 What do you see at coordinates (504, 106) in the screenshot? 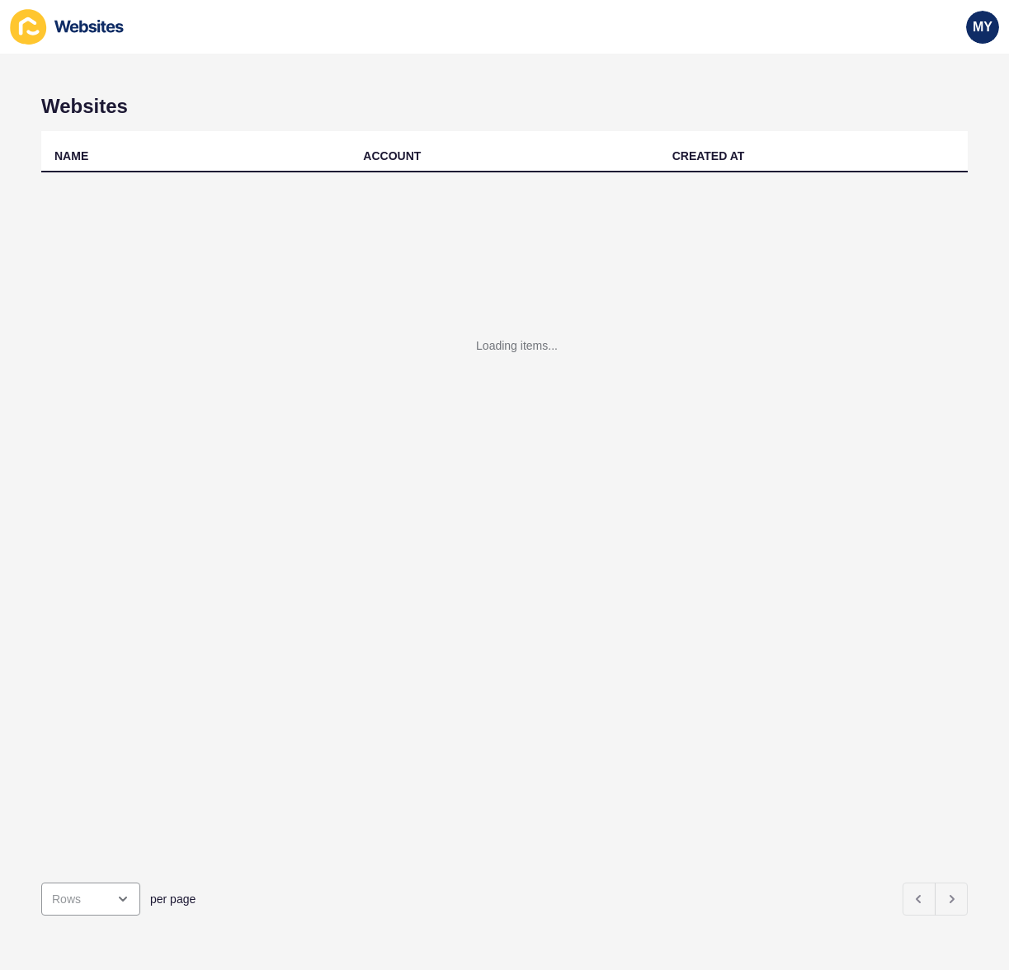
I see `h1: Websites` at bounding box center [504, 106].